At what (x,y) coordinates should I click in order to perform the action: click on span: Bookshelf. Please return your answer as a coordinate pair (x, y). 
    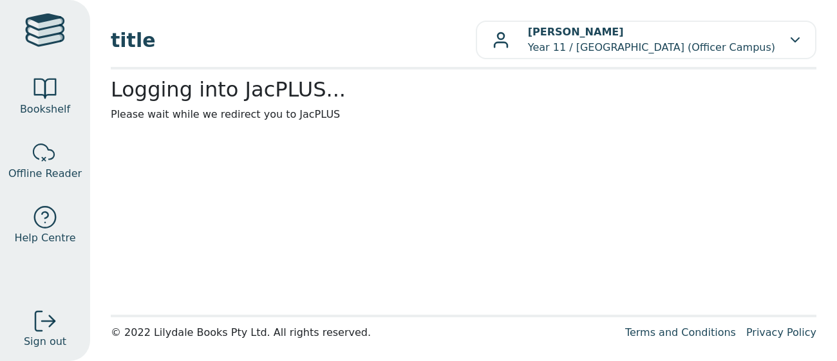
    Looking at the image, I should click on (45, 109).